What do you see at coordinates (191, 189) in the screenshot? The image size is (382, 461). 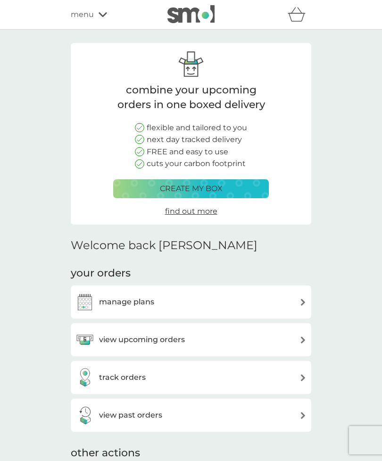 I see `p: create my box` at bounding box center [191, 189].